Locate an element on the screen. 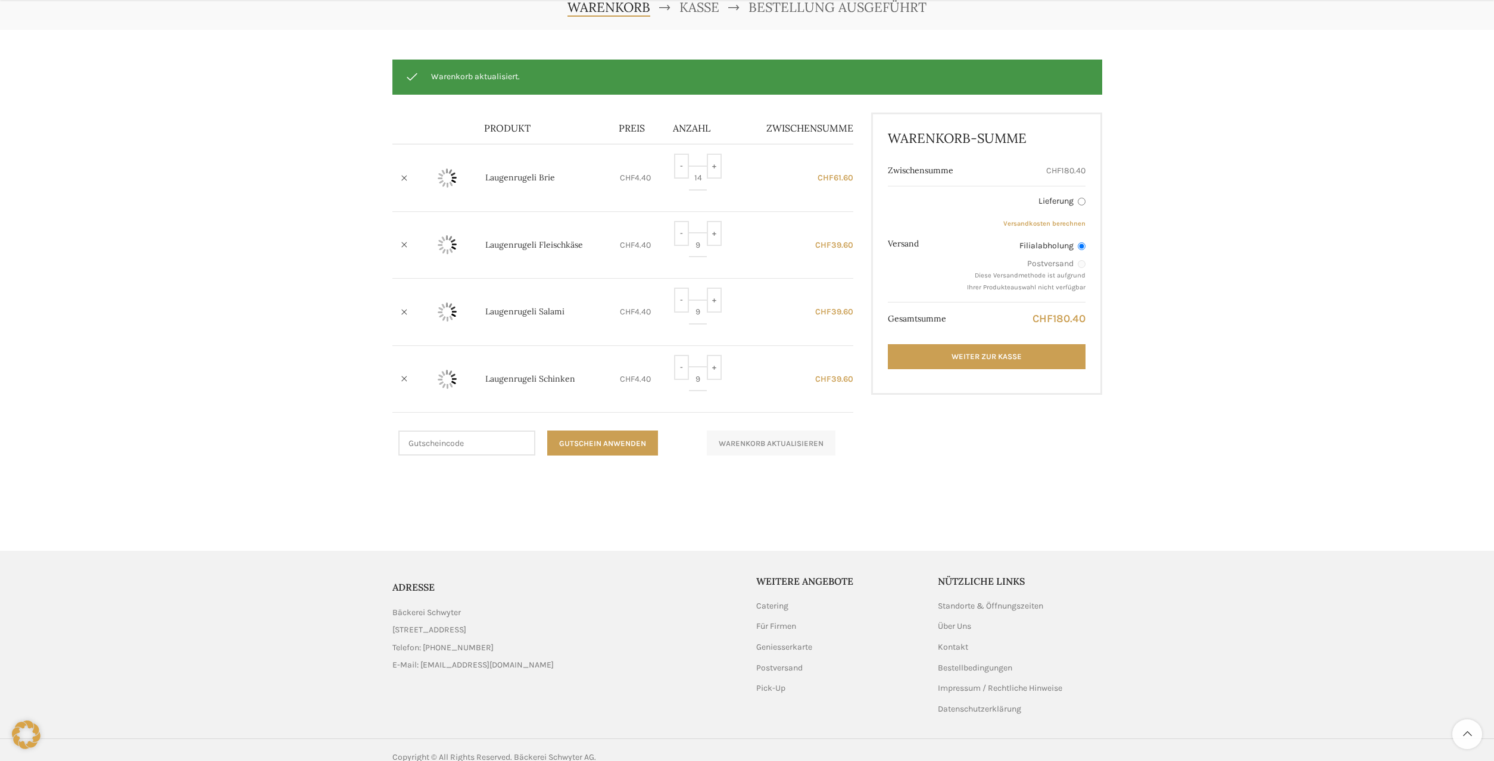  th: Gesamtsumme is located at coordinates (923, 319).